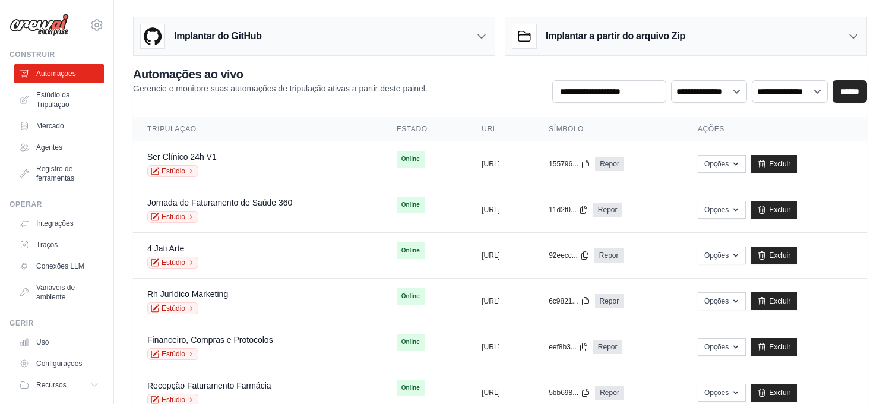 The height and width of the screenshot is (404, 886). Describe the element at coordinates (68, 292) in the screenshot. I see `font: Variáveis de ambiente` at that location.